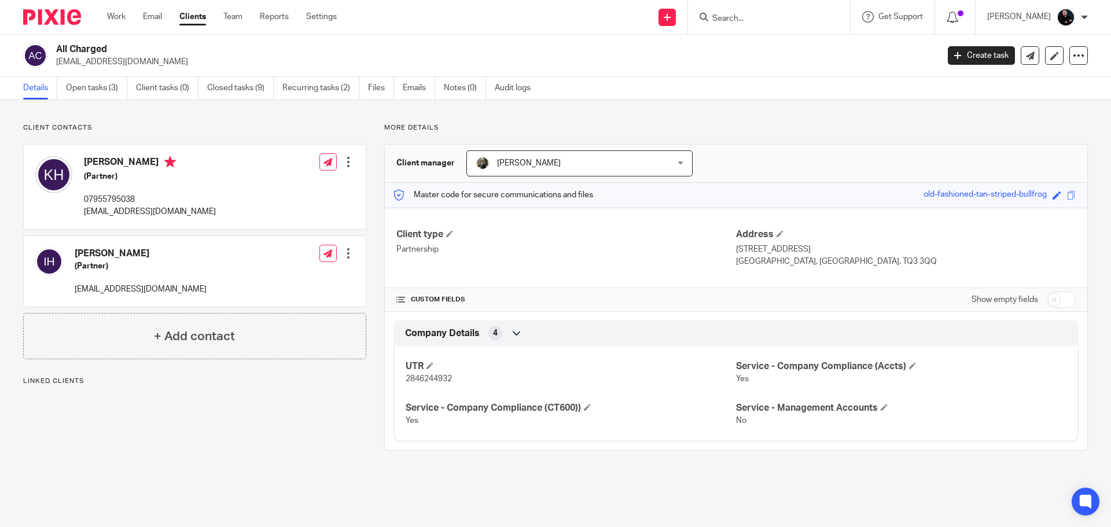 The width and height of the screenshot is (1111, 527). I want to click on a: Details, so click(40, 88).